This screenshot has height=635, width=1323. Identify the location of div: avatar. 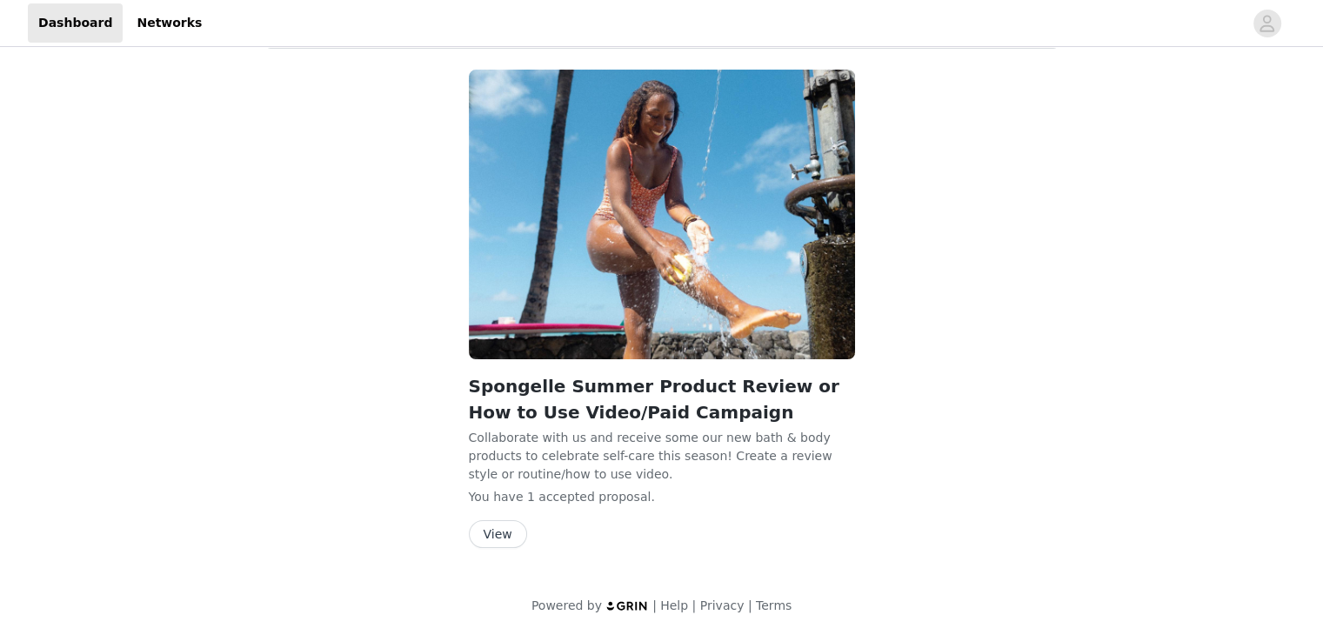
(1267, 23).